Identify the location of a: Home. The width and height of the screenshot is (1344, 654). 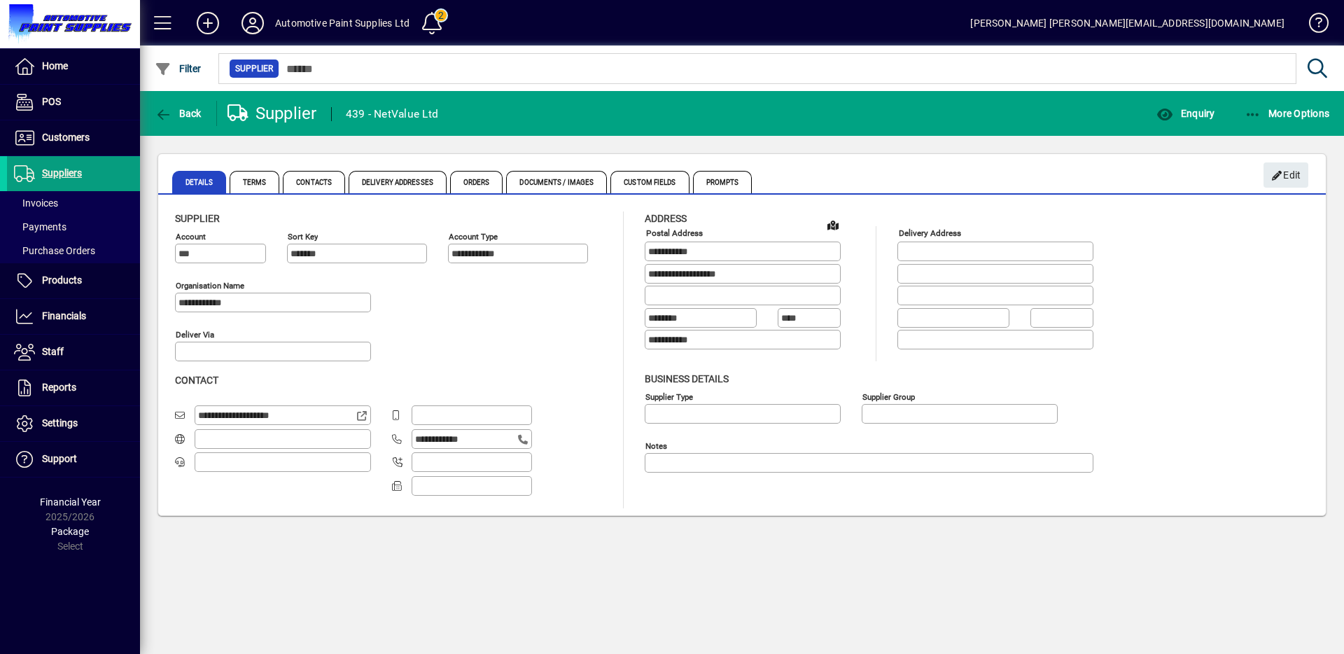
(73, 66).